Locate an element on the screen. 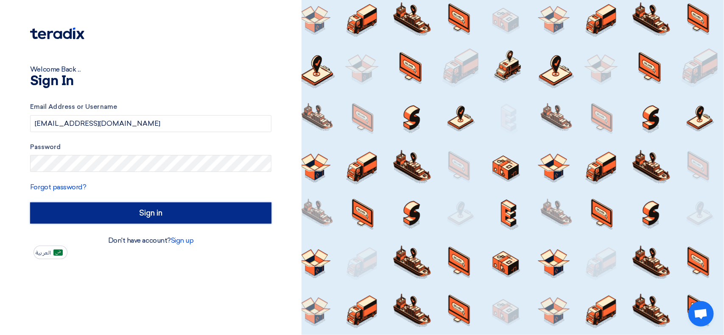 This screenshot has height=335, width=724. a: Forgot password? is located at coordinates (58, 187).